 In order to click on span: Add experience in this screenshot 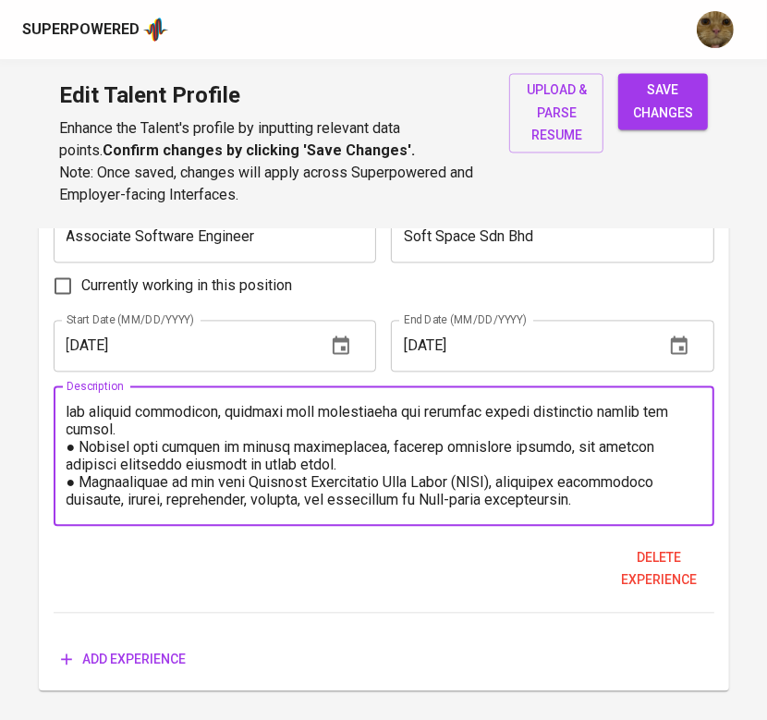, I will do `click(124, 660)`.